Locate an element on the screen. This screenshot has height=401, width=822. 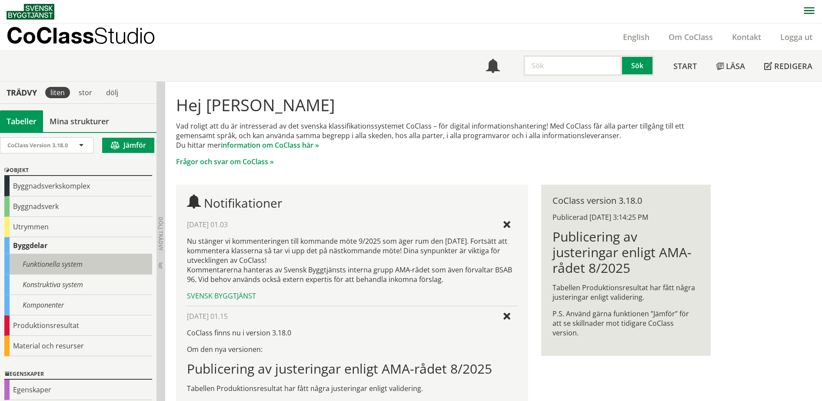
div: stor is located at coordinates (85, 93).